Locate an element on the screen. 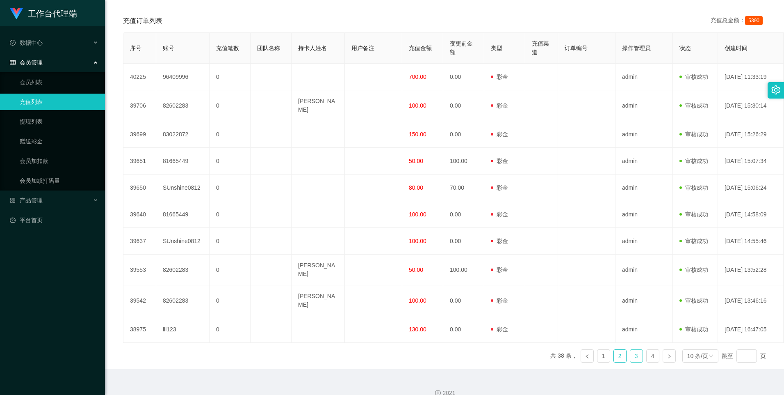 The width and height of the screenshot is (784, 395). span: 80.00 is located at coordinates (416, 187).